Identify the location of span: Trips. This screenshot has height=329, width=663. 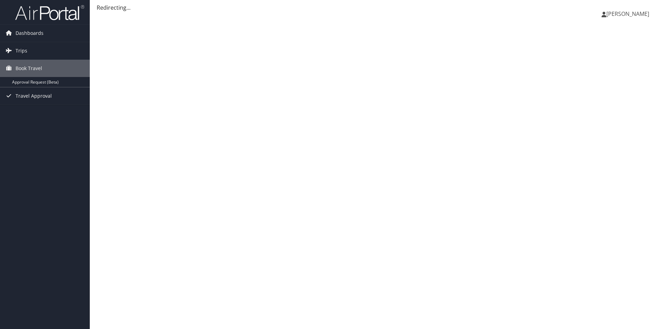
(21, 51).